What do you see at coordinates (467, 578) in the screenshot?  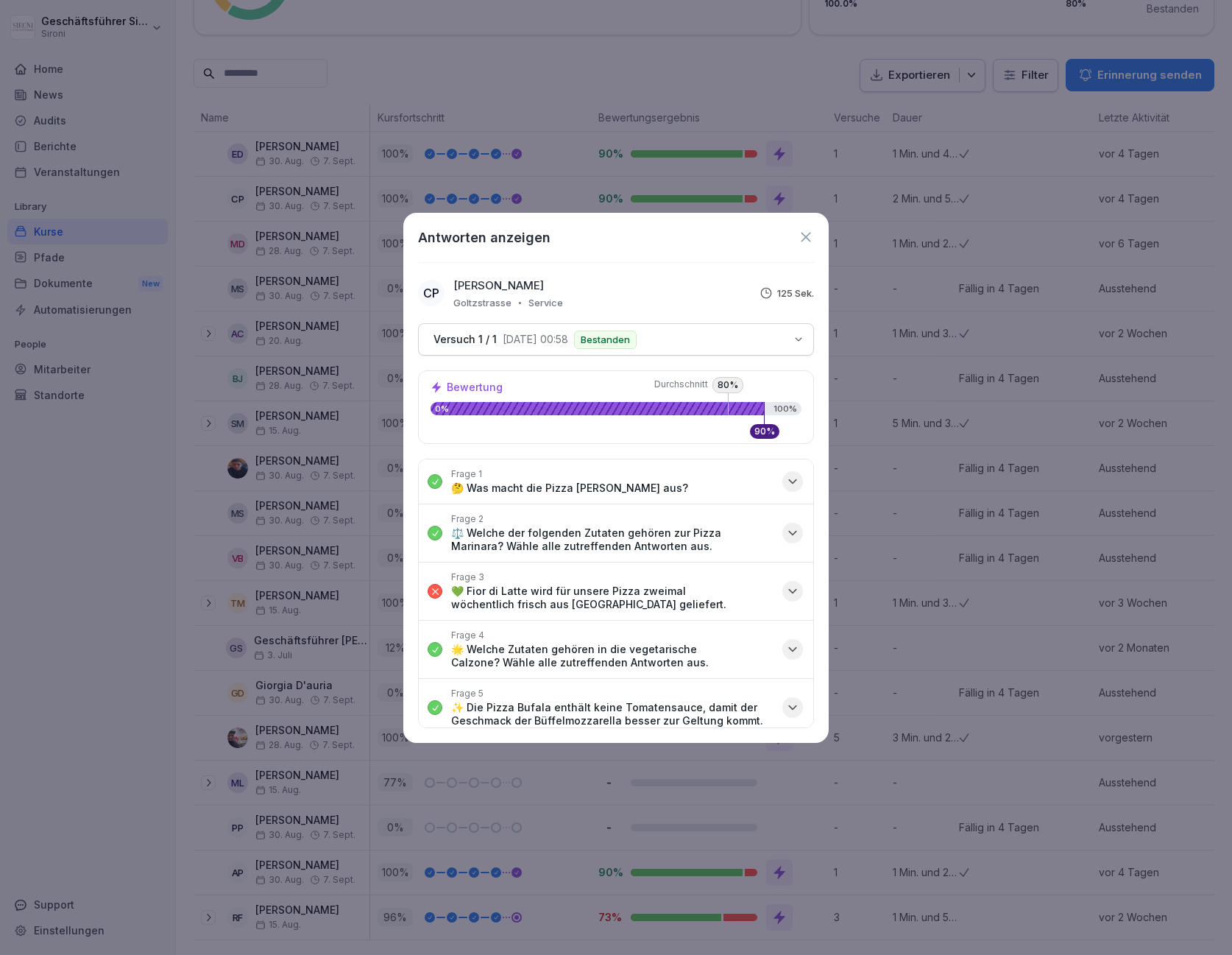 I see `p: Frage 3` at bounding box center [467, 578].